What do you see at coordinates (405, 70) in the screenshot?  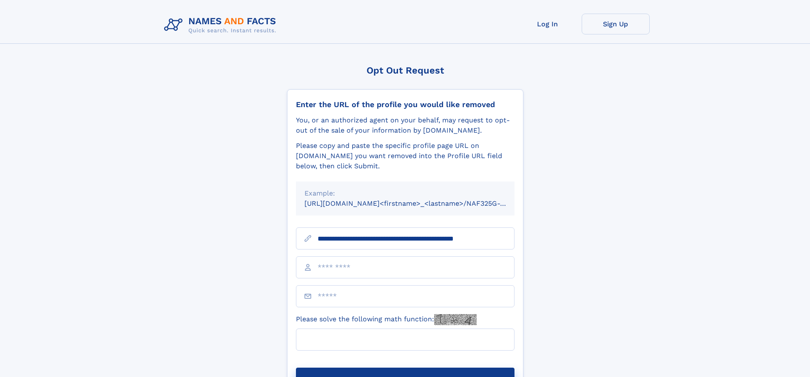 I see `div: Opt Out Request` at bounding box center [405, 70].